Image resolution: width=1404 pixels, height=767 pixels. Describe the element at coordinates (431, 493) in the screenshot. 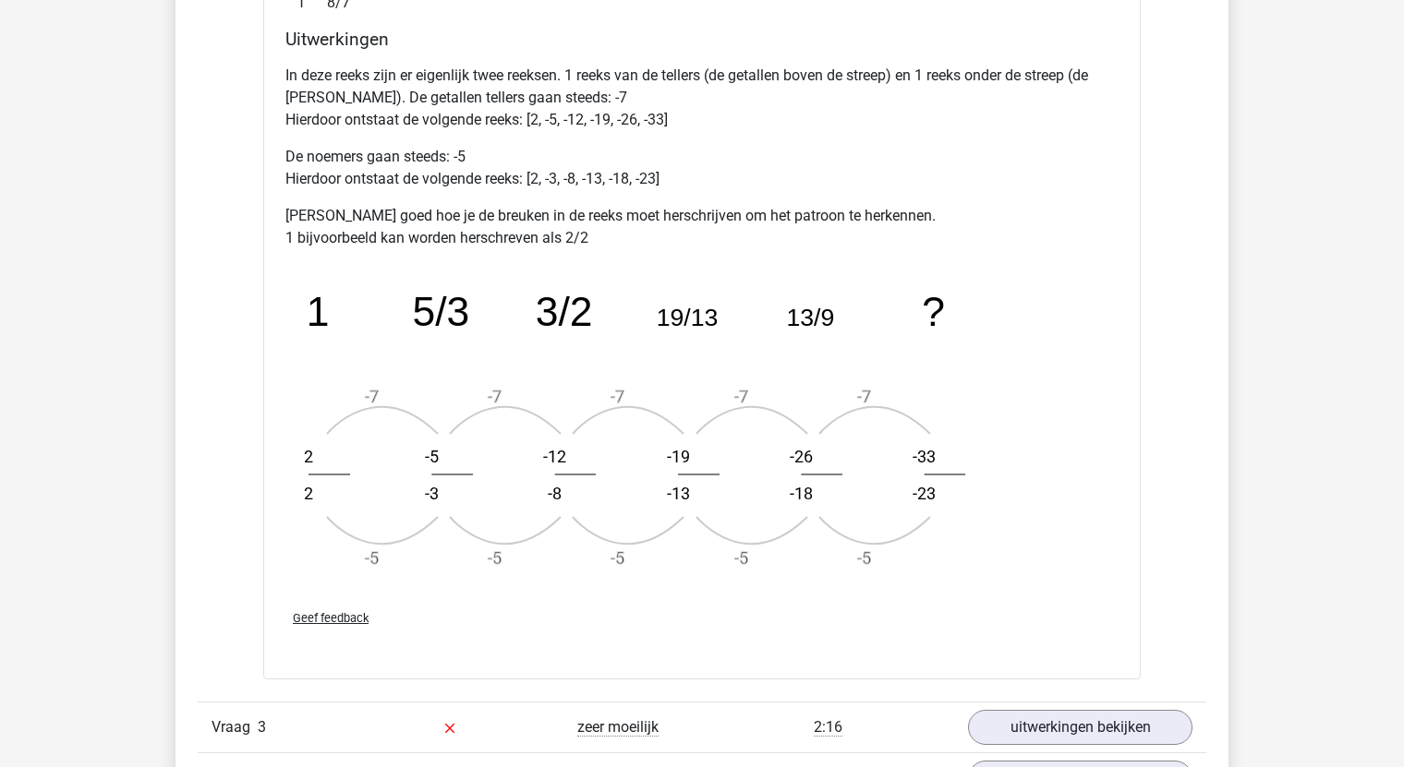

I see `text: -3` at that location.